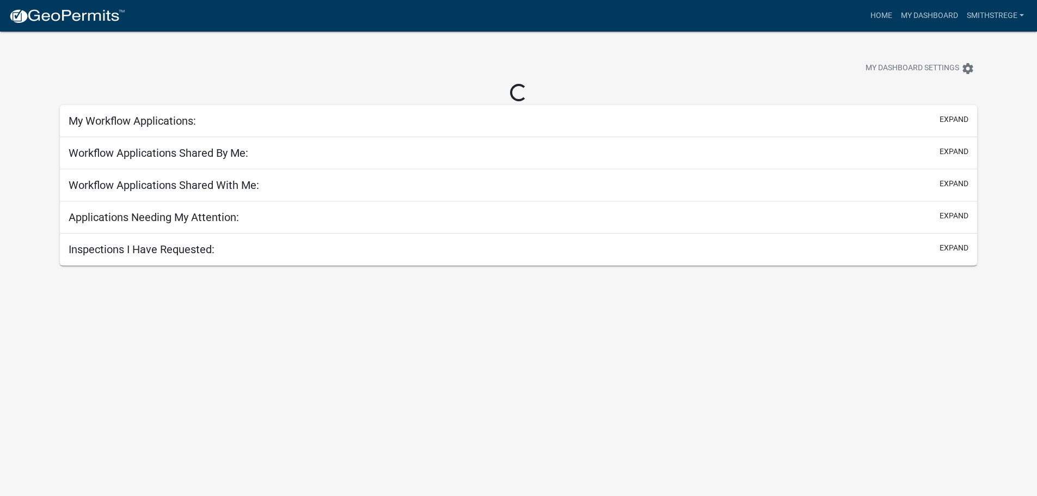 The height and width of the screenshot is (496, 1037). What do you see at coordinates (142, 249) in the screenshot?
I see `h5: Inspections I Have Requested:` at bounding box center [142, 249].